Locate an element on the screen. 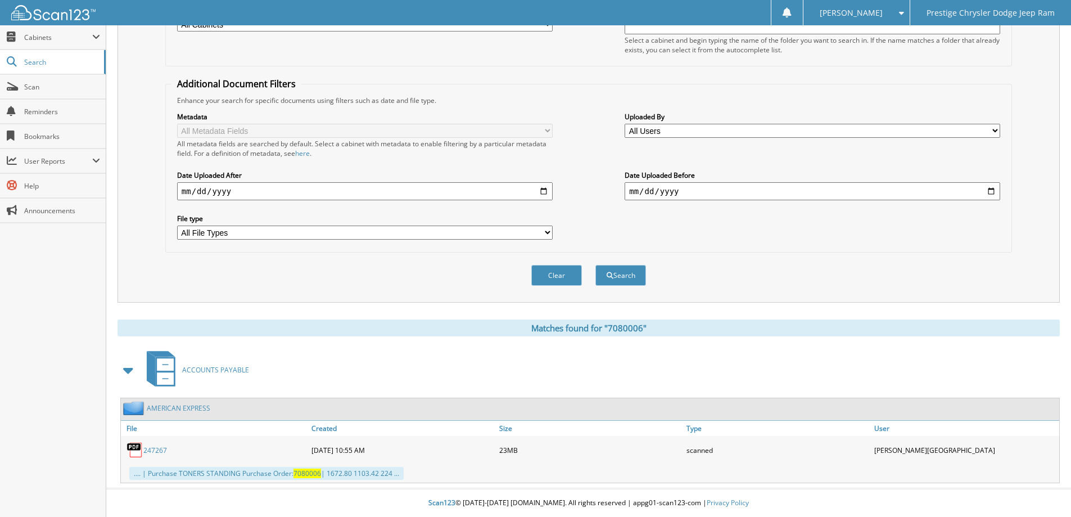 The image size is (1071, 517). label: Date Uploaded Before is located at coordinates (813, 175).